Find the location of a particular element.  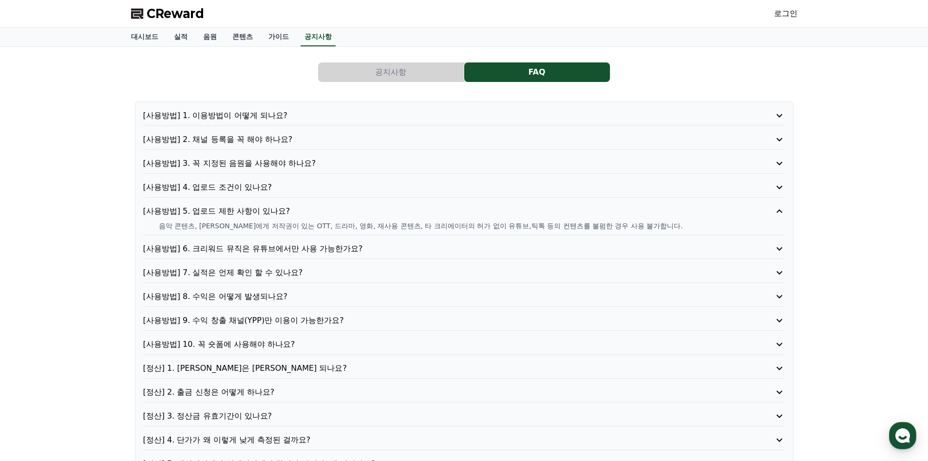

p: [사용방법] 5. 업로드 제한 사항이 있나요? is located at coordinates (439, 211).